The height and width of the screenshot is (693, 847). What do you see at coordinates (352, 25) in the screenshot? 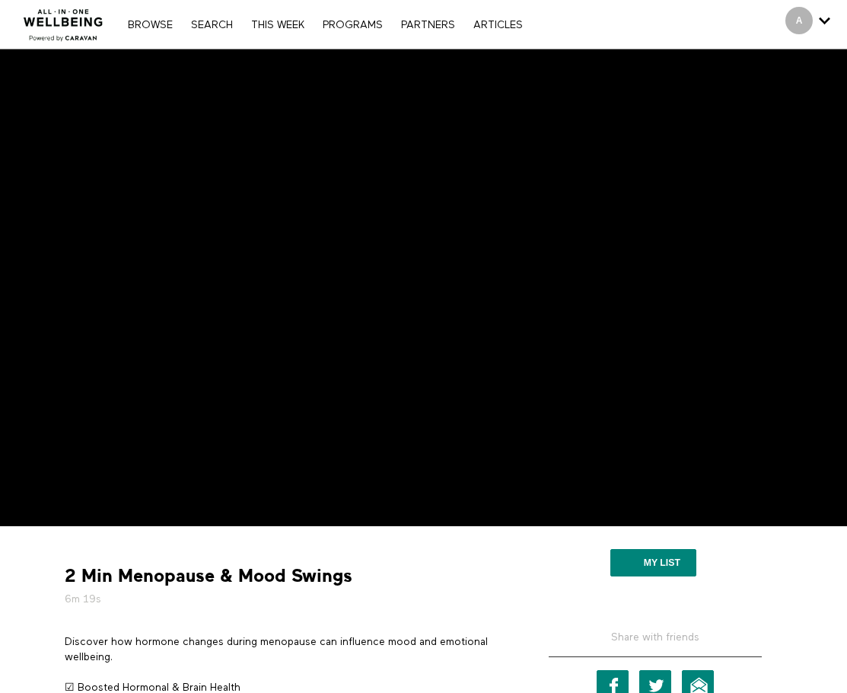
I see `a: PROGRAMS` at bounding box center [352, 25].